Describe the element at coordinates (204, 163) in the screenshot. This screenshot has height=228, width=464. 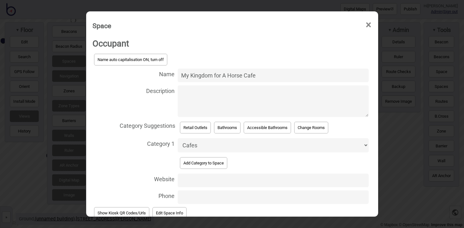
I see `button: Add Category to Space` at that location.